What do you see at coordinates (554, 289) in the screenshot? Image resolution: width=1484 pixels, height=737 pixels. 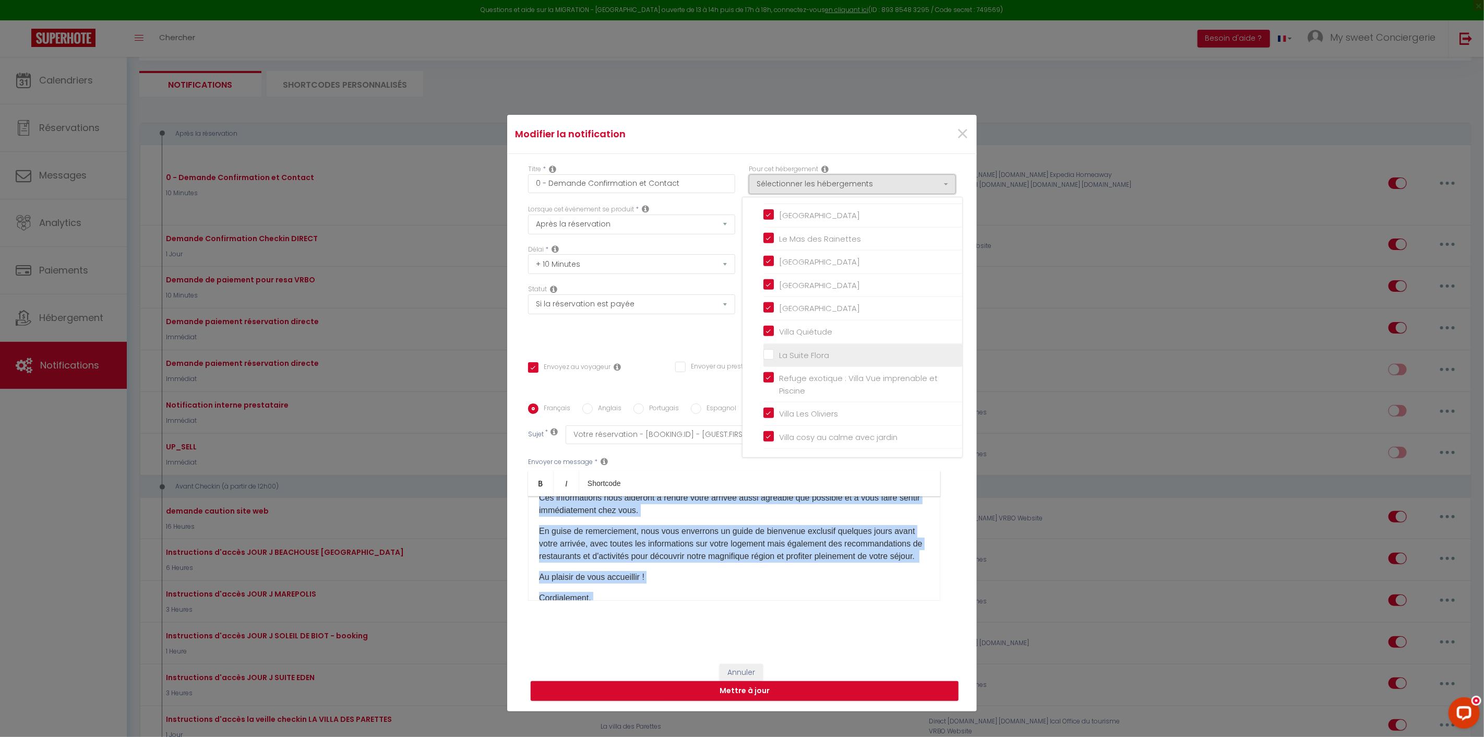 I see `i: Booking status` at bounding box center [554, 289].